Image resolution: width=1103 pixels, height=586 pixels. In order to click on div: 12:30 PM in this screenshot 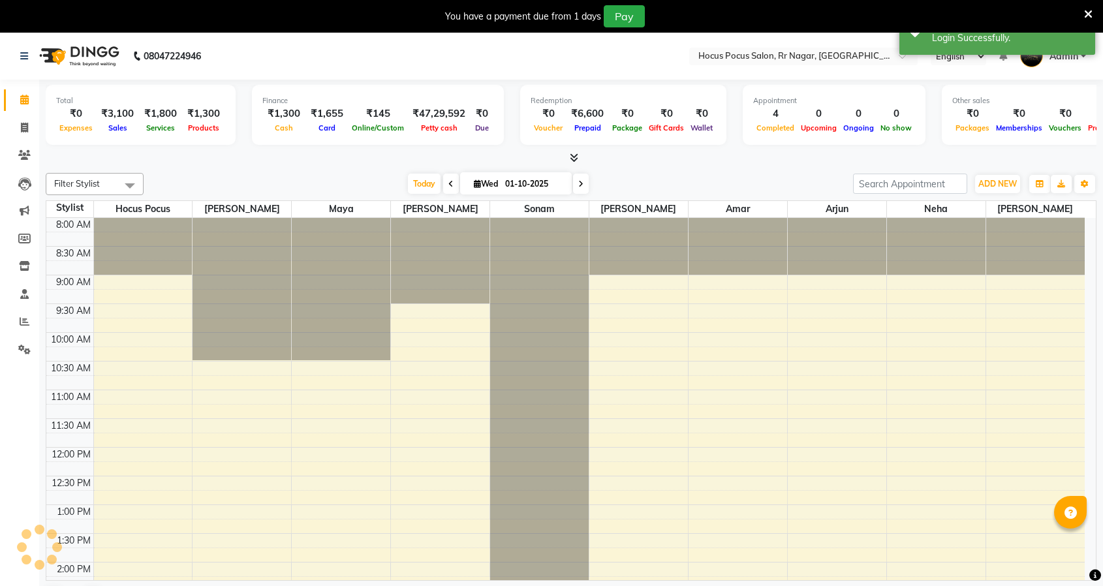, I will do `click(71, 483)`.